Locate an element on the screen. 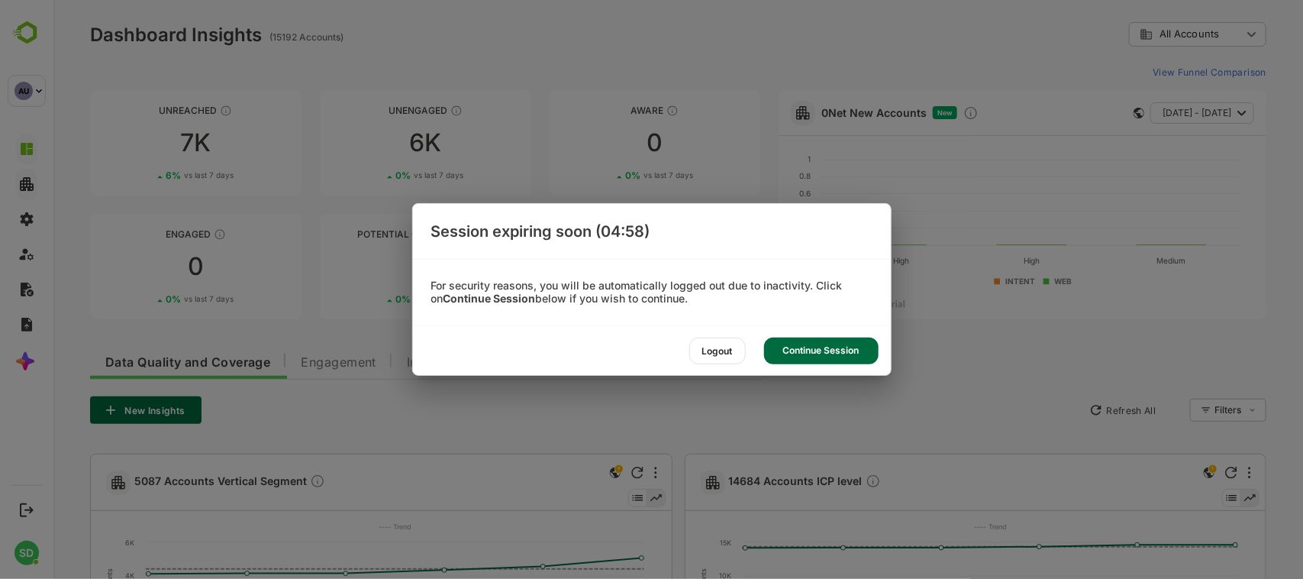 Image resolution: width=1303 pixels, height=579 pixels. span: Potential Opportunity is located at coordinates (482, 363).